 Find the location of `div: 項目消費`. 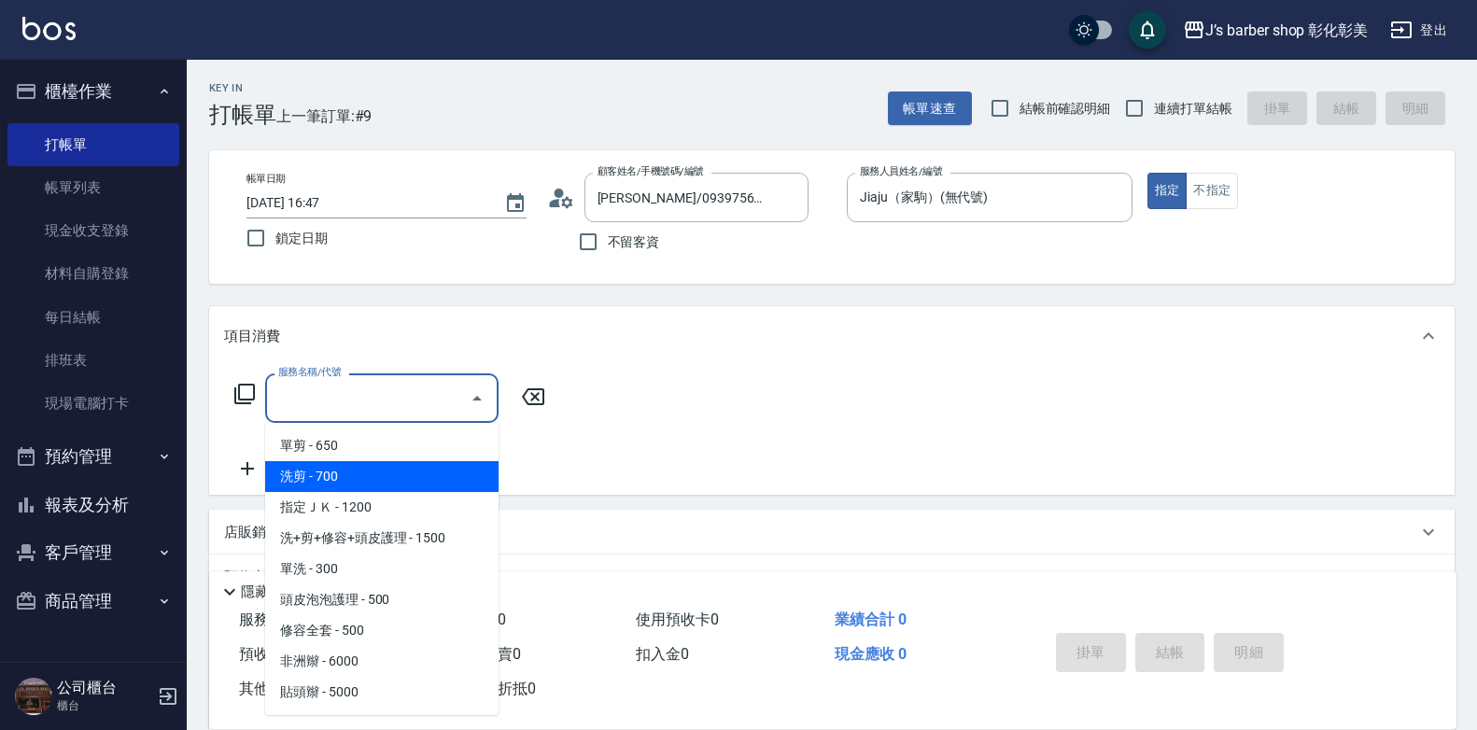

div: 項目消費 is located at coordinates (832, 336).